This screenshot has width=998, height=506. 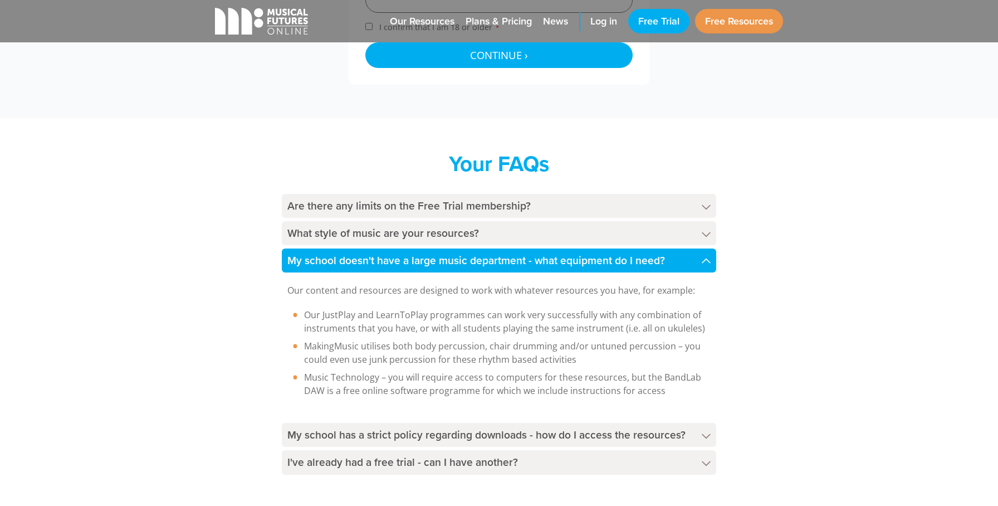 What do you see at coordinates (498, 22) in the screenshot?
I see `span: Plans & Pricing` at bounding box center [498, 22].